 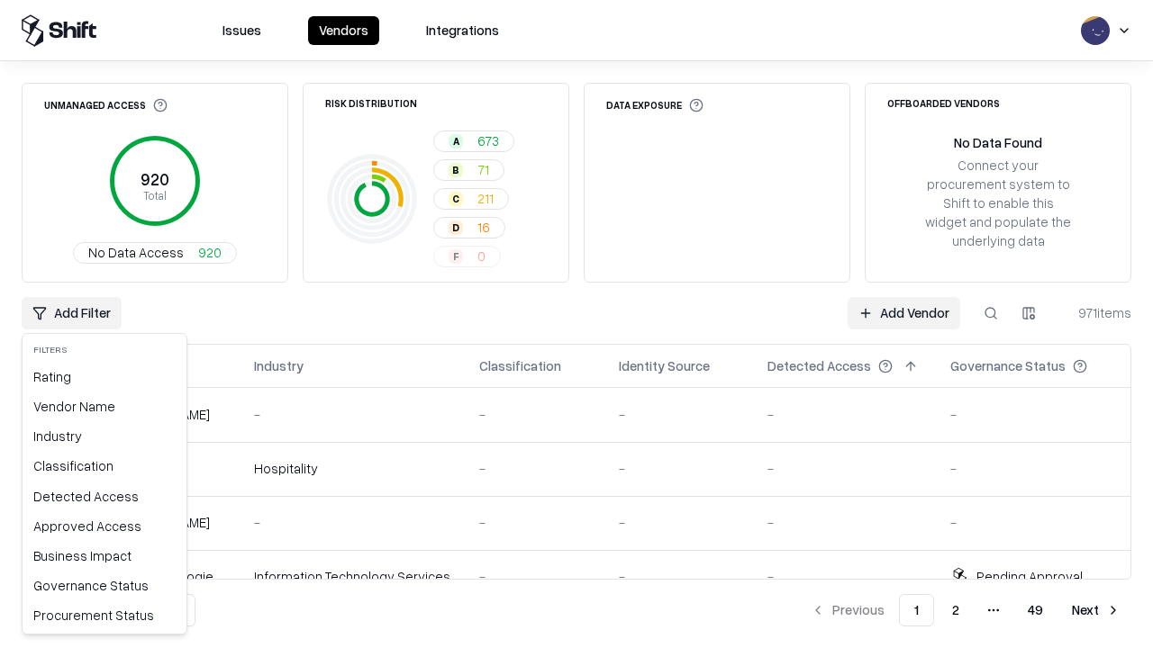 I want to click on div: Business Impact, so click(x=104, y=556).